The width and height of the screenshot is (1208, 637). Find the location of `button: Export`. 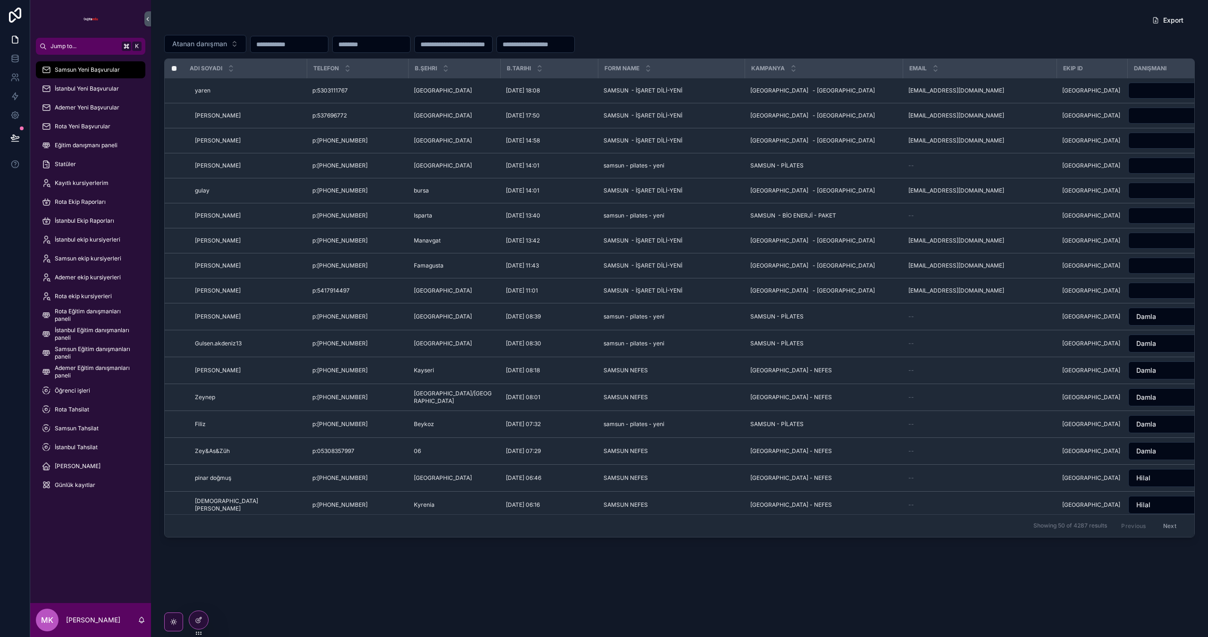

button: Export is located at coordinates (1168, 20).